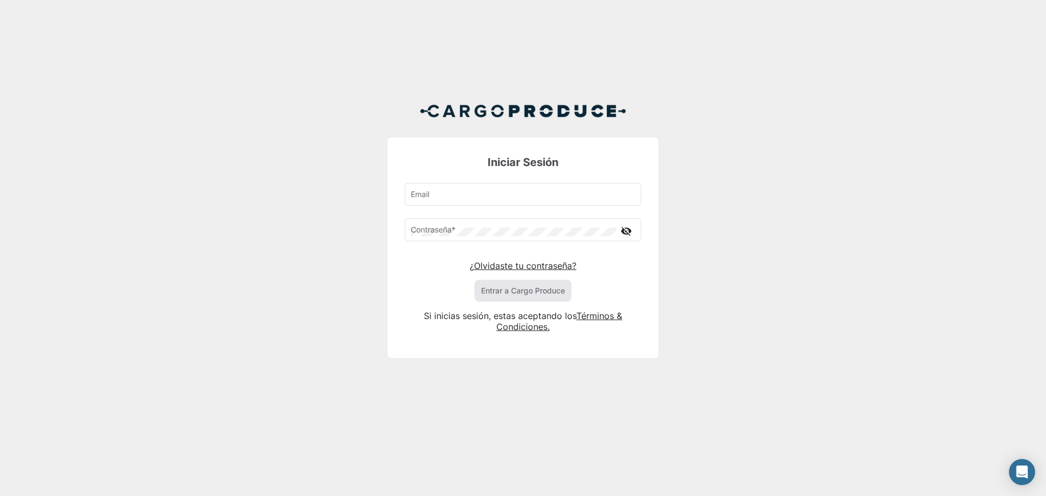 The image size is (1046, 496). I want to click on img: Cargo Produce Logo, so click(523, 111).